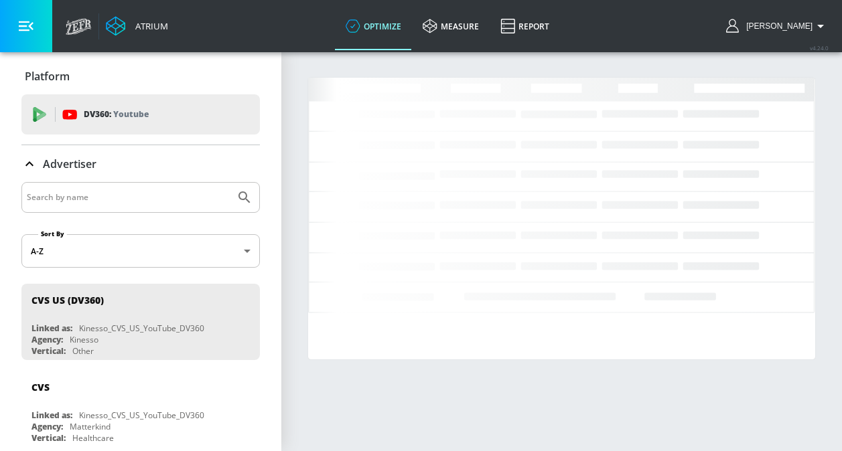 This screenshot has width=842, height=451. What do you see at coordinates (128, 198) in the screenshot?
I see `input: Search by name` at bounding box center [128, 198].